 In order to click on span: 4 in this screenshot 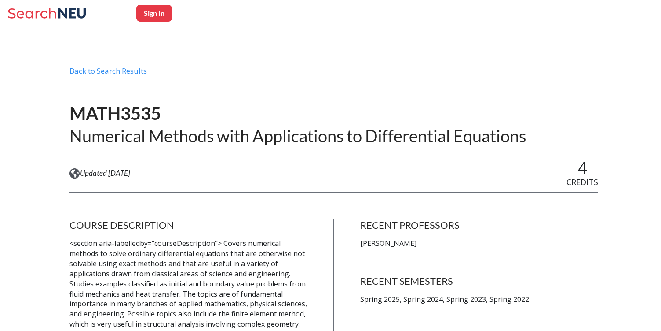, I will do `click(583, 167)`.